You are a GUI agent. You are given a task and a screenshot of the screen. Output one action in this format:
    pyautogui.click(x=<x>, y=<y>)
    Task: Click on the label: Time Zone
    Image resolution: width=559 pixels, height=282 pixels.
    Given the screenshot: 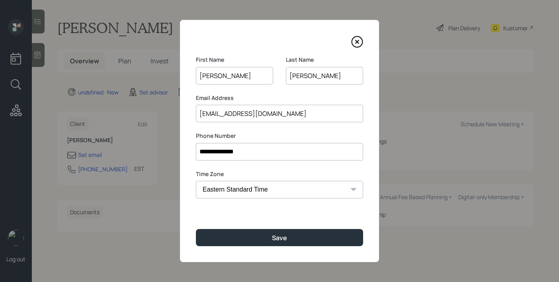 What is the action you would take?
    pyautogui.click(x=280, y=174)
    